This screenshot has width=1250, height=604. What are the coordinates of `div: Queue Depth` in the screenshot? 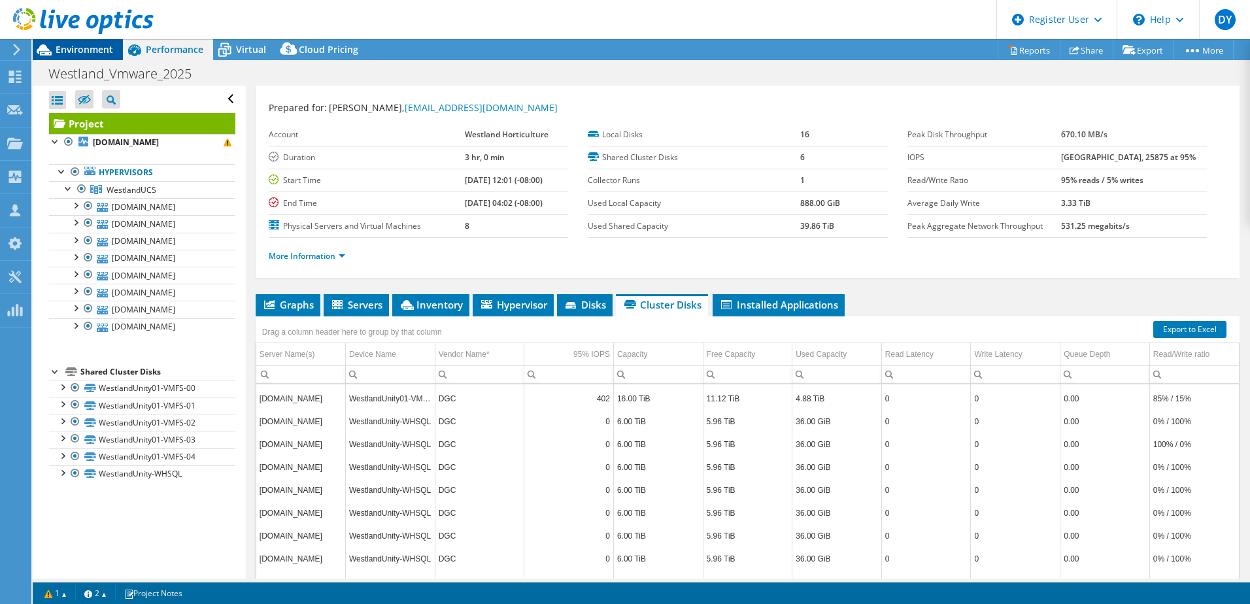 It's located at (1086, 354).